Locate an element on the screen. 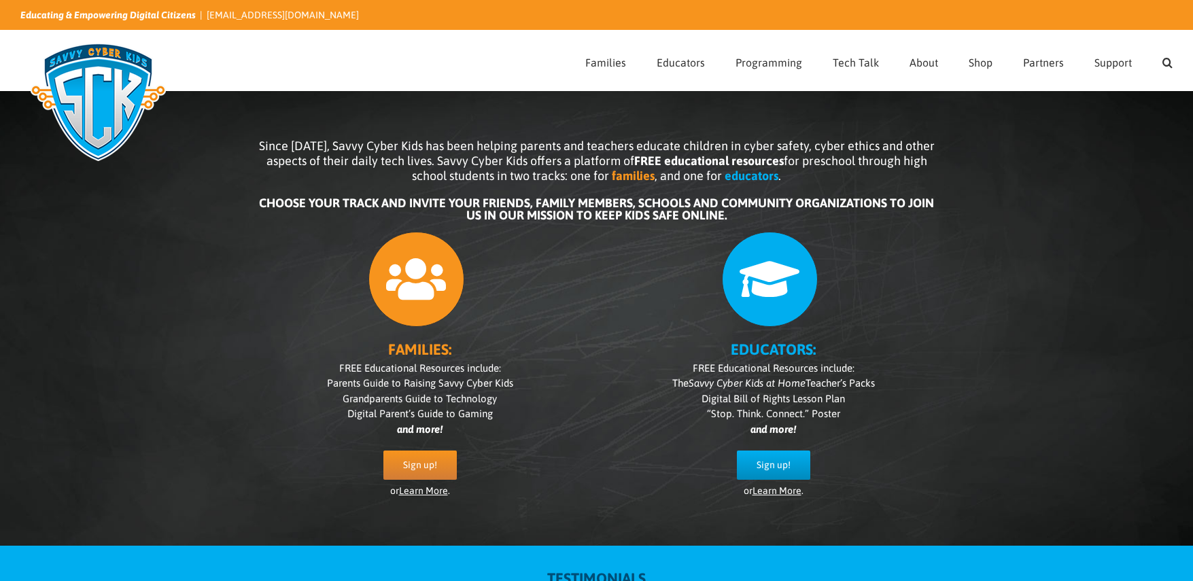  span: Programming is located at coordinates (769, 63).